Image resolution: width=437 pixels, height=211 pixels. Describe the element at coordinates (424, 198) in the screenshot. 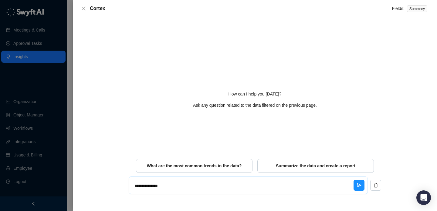

I see `div: Open Intercom Messenger` at that location.